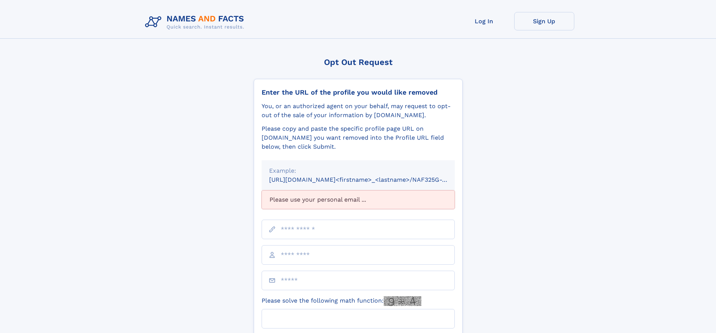  Describe the element at coordinates (196, 22) in the screenshot. I see `img: Logo Names and Facts` at that location.